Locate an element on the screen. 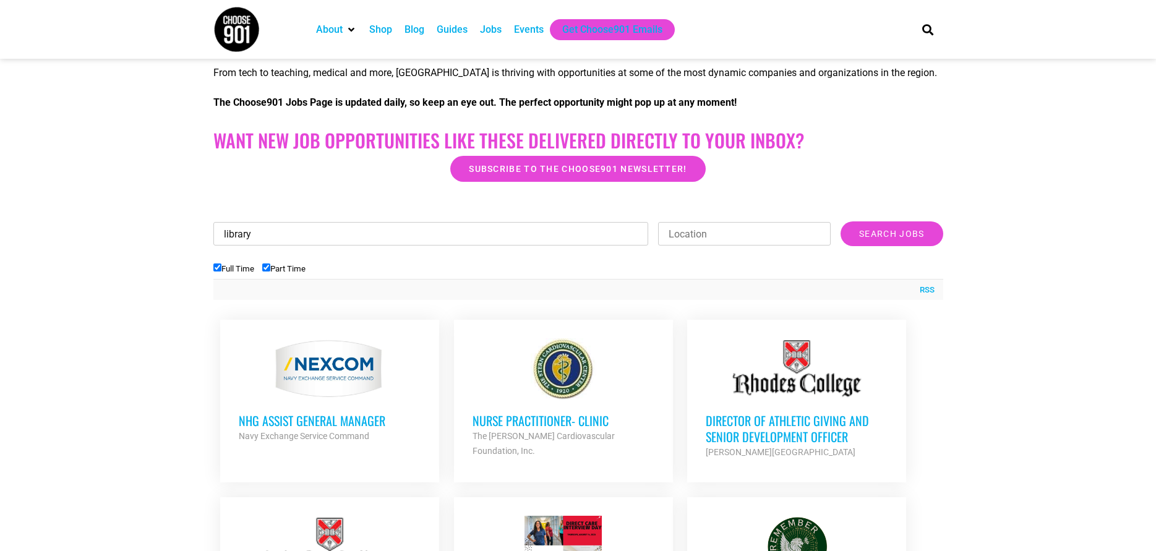  label: Full Time is located at coordinates (234, 269).